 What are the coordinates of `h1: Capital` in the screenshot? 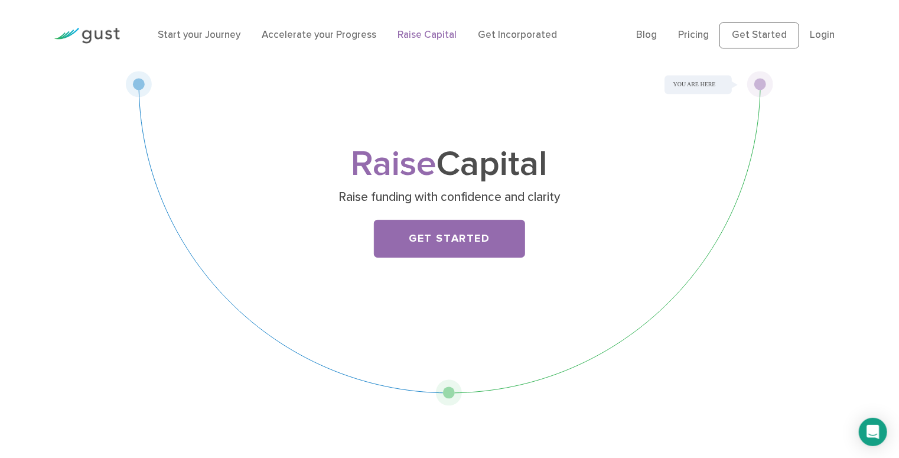 It's located at (449, 164).